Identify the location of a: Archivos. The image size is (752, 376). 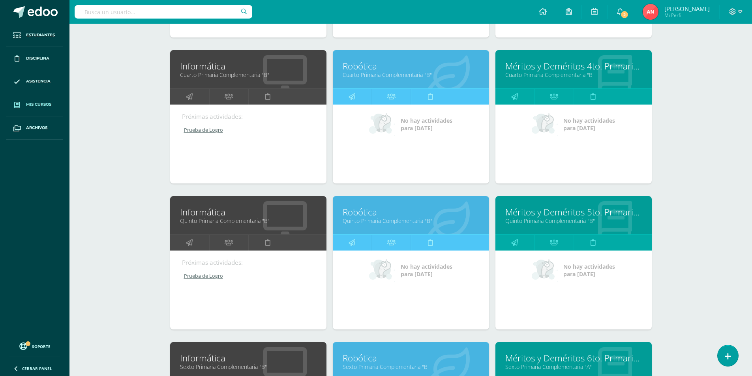
(35, 128).